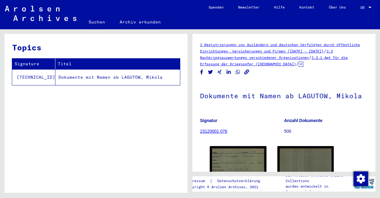 The image size is (380, 198). I want to click on th: Titel, so click(117, 64).